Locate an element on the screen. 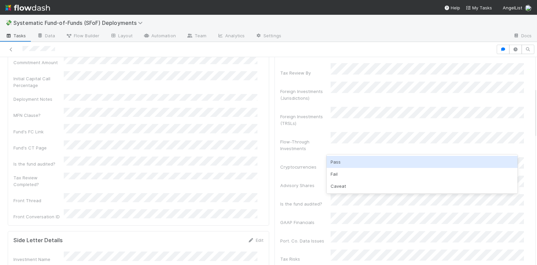 This screenshot has width=537, height=265. div: Foreign Investments (Jurisdictions) is located at coordinates (305, 95).